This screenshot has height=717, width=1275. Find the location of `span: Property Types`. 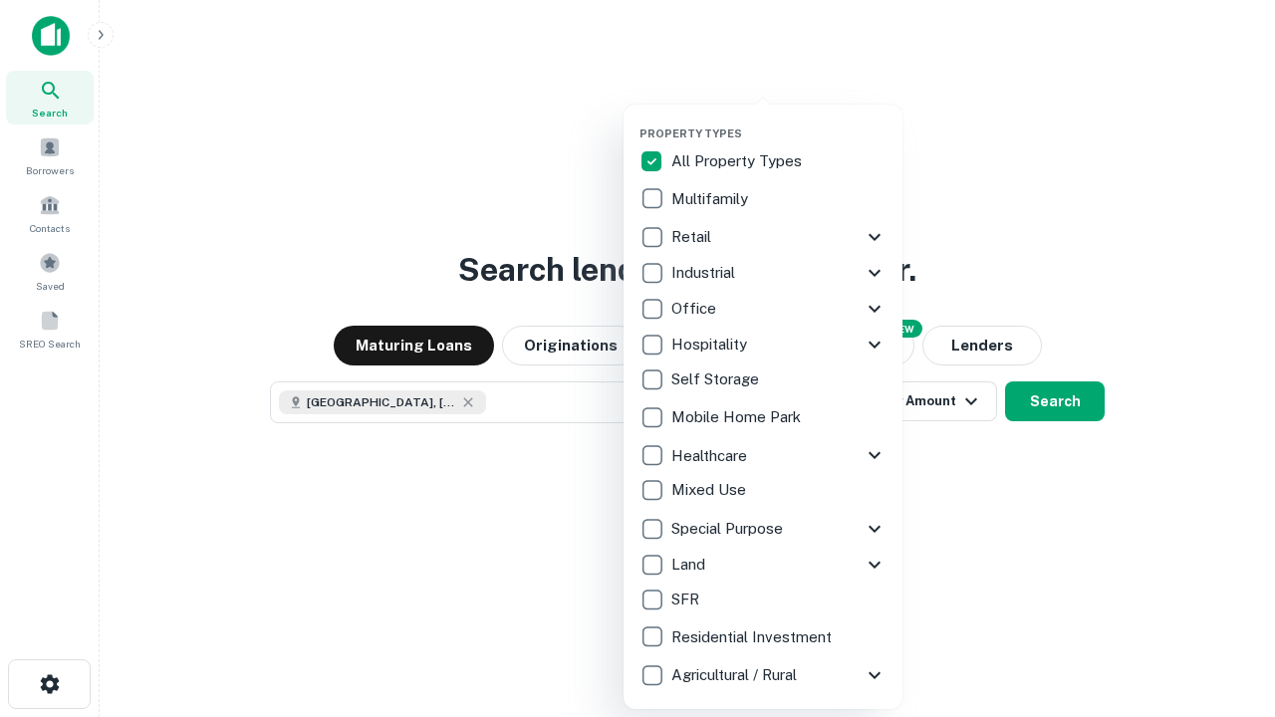

span: Property Types is located at coordinates (690, 133).